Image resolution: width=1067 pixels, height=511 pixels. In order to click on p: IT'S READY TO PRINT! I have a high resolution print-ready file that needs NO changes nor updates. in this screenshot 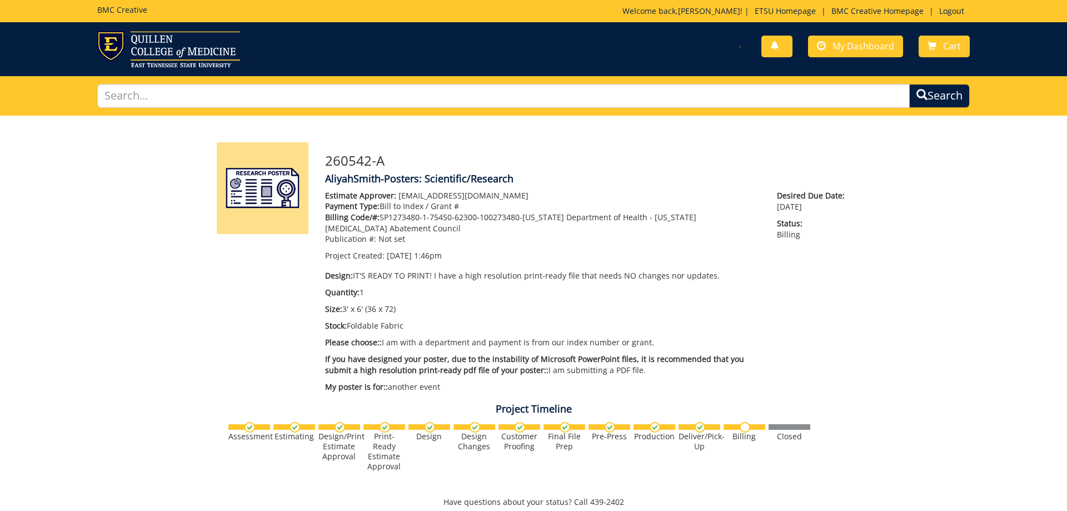, I will do `click(542, 276)`.